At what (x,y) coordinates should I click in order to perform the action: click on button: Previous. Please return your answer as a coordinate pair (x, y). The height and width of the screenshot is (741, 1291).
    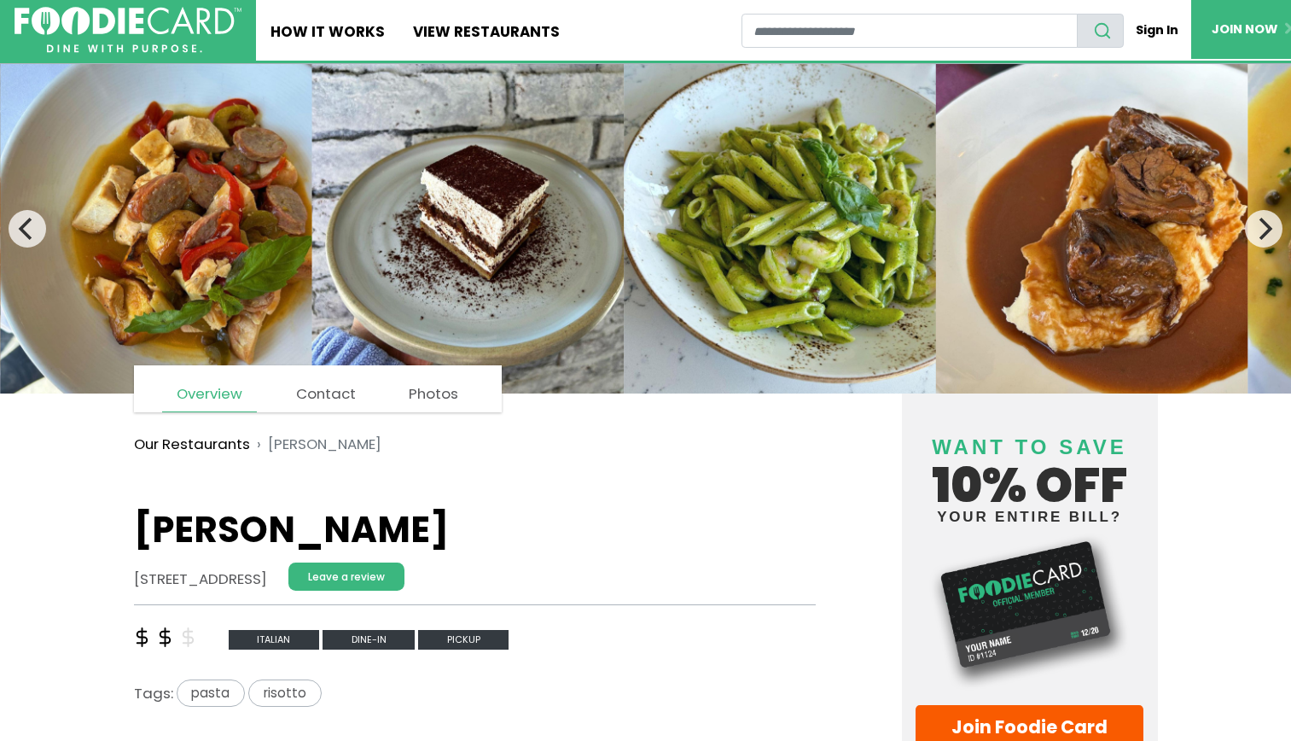
    Looking at the image, I should click on (27, 229).